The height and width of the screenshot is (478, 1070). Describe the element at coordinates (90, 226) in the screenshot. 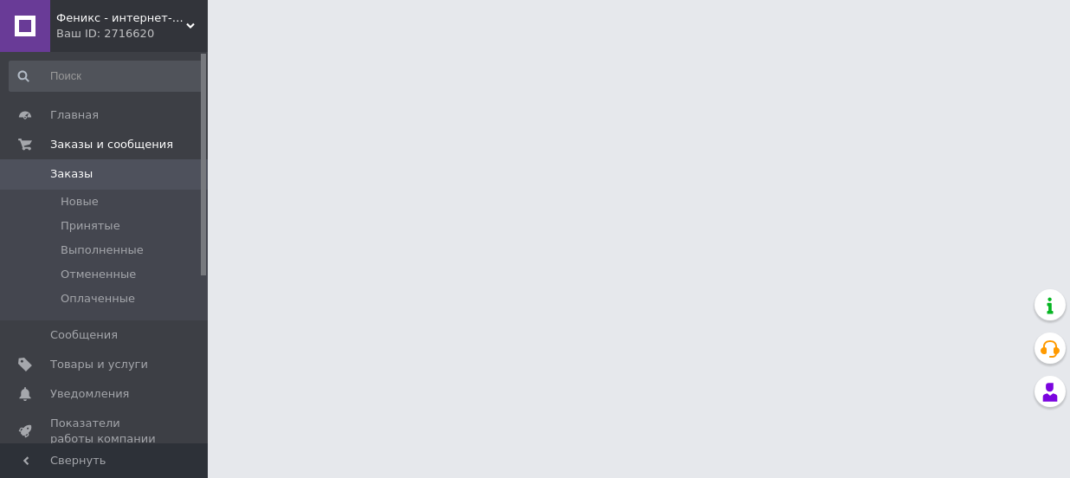

I see `span: Принятые` at that location.